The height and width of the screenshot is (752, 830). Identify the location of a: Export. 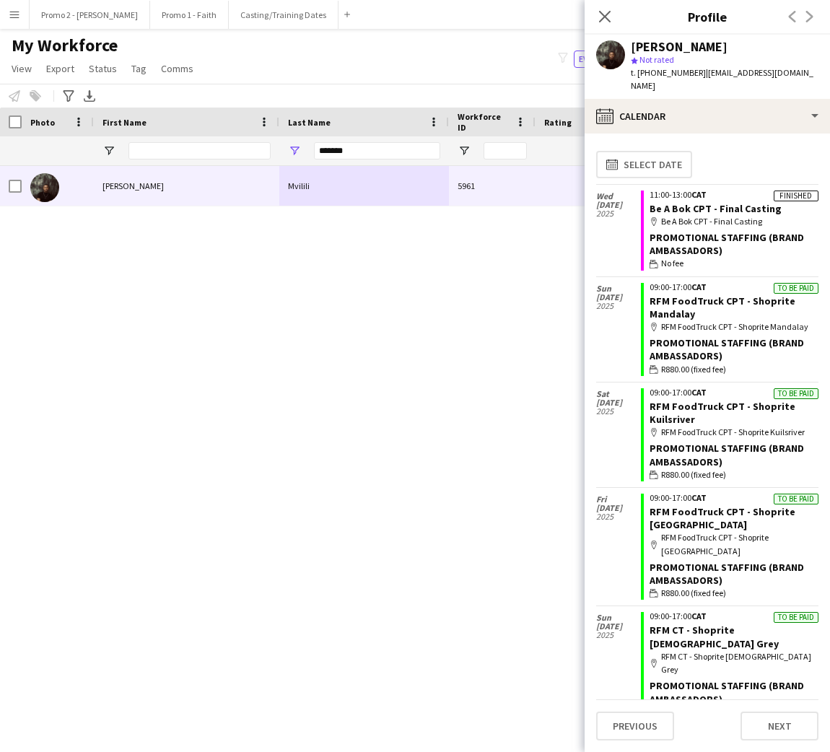
(60, 69).